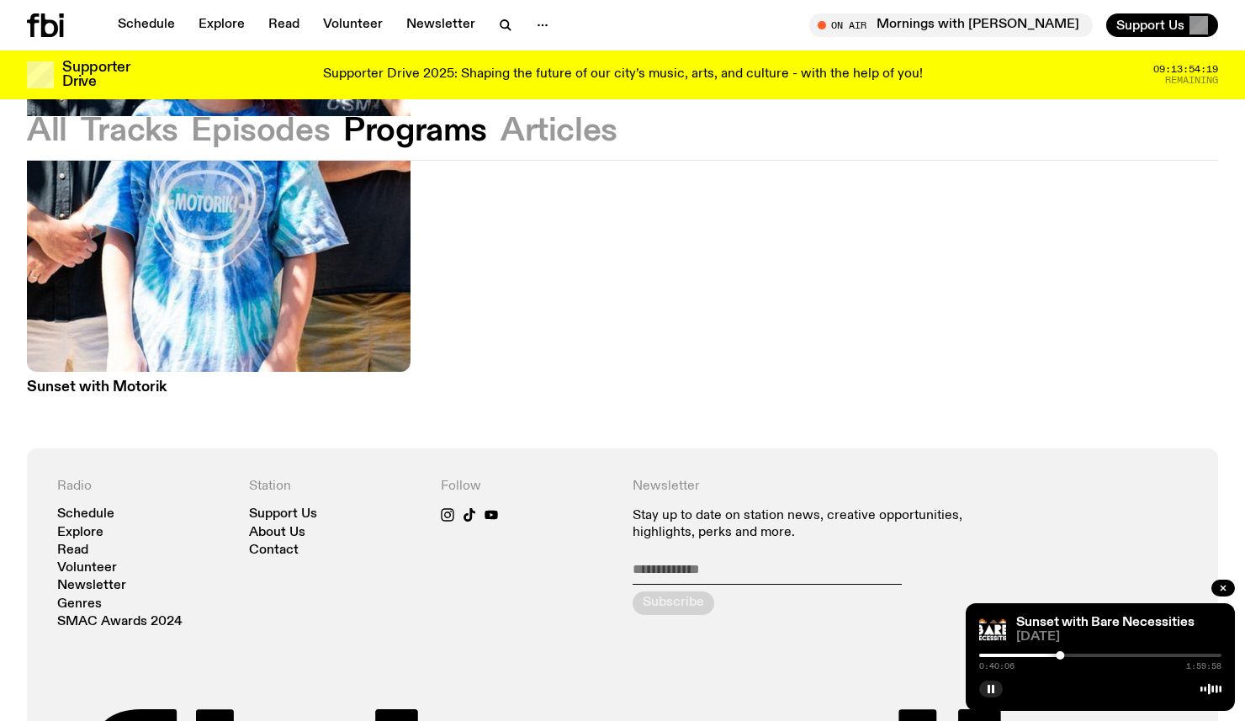 The height and width of the screenshot is (721, 1245). What do you see at coordinates (992, 630) in the screenshot?
I see `img: Bare Necessities` at bounding box center [992, 630].